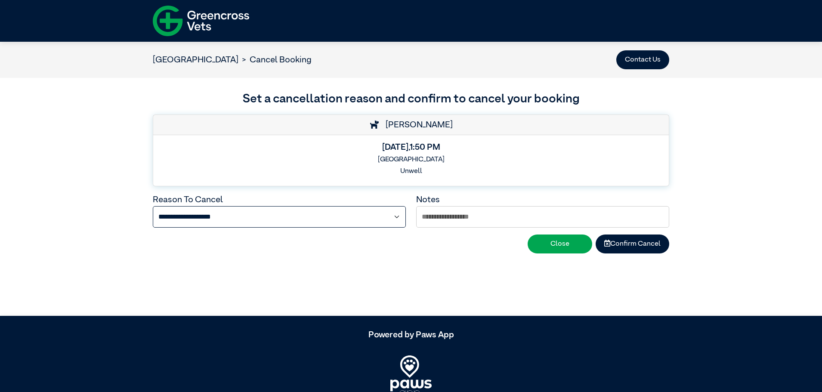 Image resolution: width=822 pixels, height=392 pixels. Describe the element at coordinates (428, 200) in the screenshot. I see `label: Notes` at that location.